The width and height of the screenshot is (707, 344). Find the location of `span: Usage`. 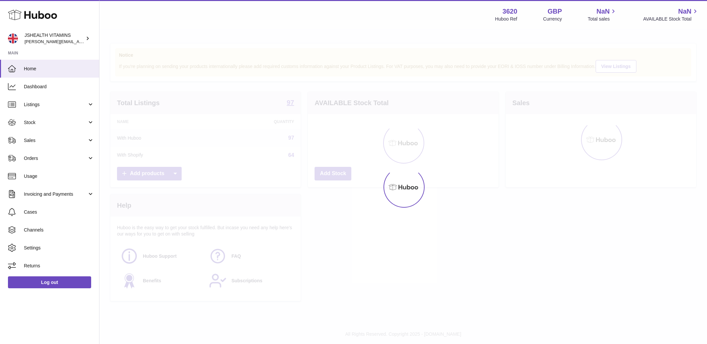

span: Usage is located at coordinates (59, 176).